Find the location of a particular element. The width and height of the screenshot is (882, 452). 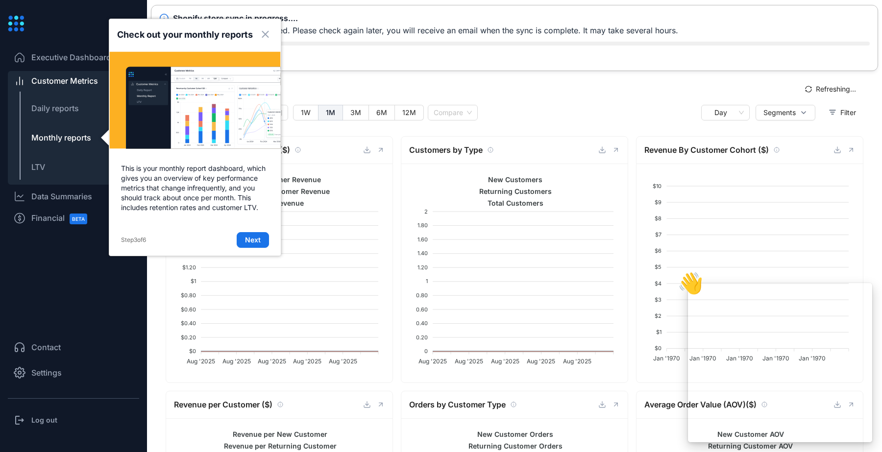

span: BETA is located at coordinates (78, 219).